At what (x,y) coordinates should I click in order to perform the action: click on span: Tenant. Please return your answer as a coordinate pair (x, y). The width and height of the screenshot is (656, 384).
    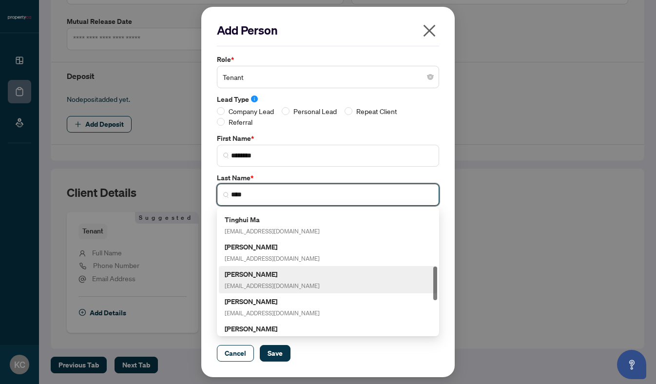
    Looking at the image, I should click on (328, 77).